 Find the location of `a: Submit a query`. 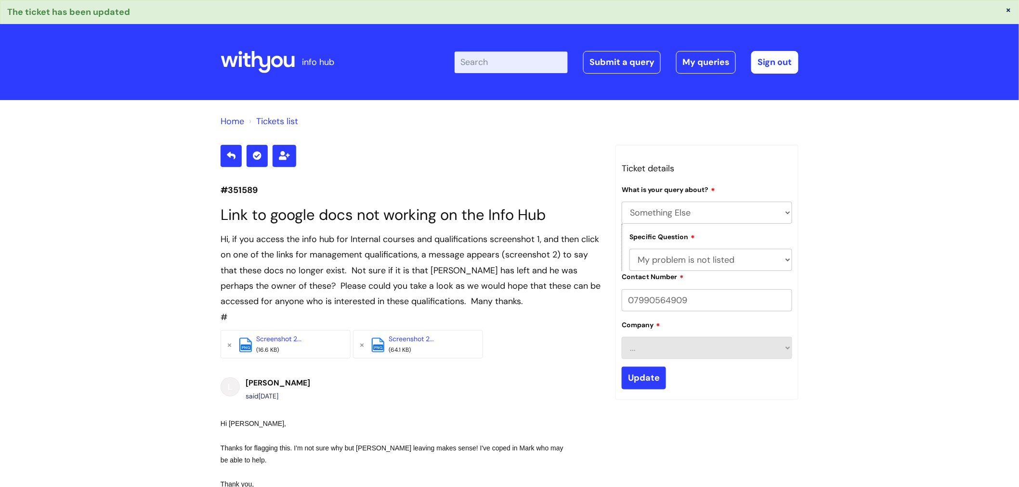

a: Submit a query is located at coordinates (622, 62).